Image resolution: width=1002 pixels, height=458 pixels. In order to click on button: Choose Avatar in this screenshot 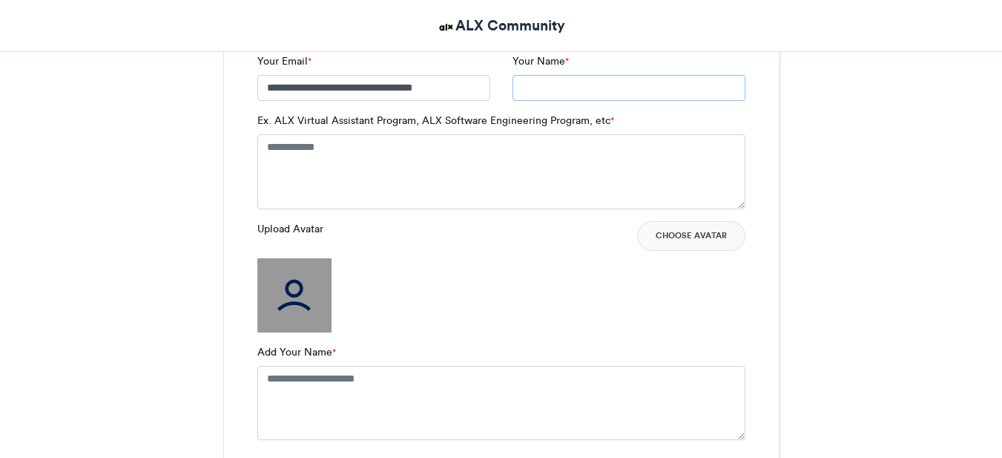, I will do `click(691, 236)`.